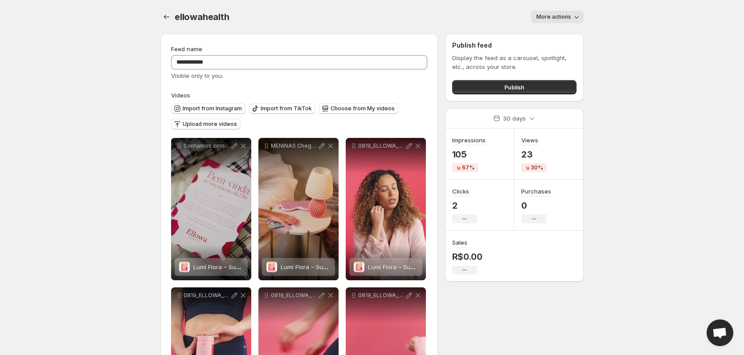 The width and height of the screenshot is (744, 355). I want to click on p: 30 days, so click(514, 118).